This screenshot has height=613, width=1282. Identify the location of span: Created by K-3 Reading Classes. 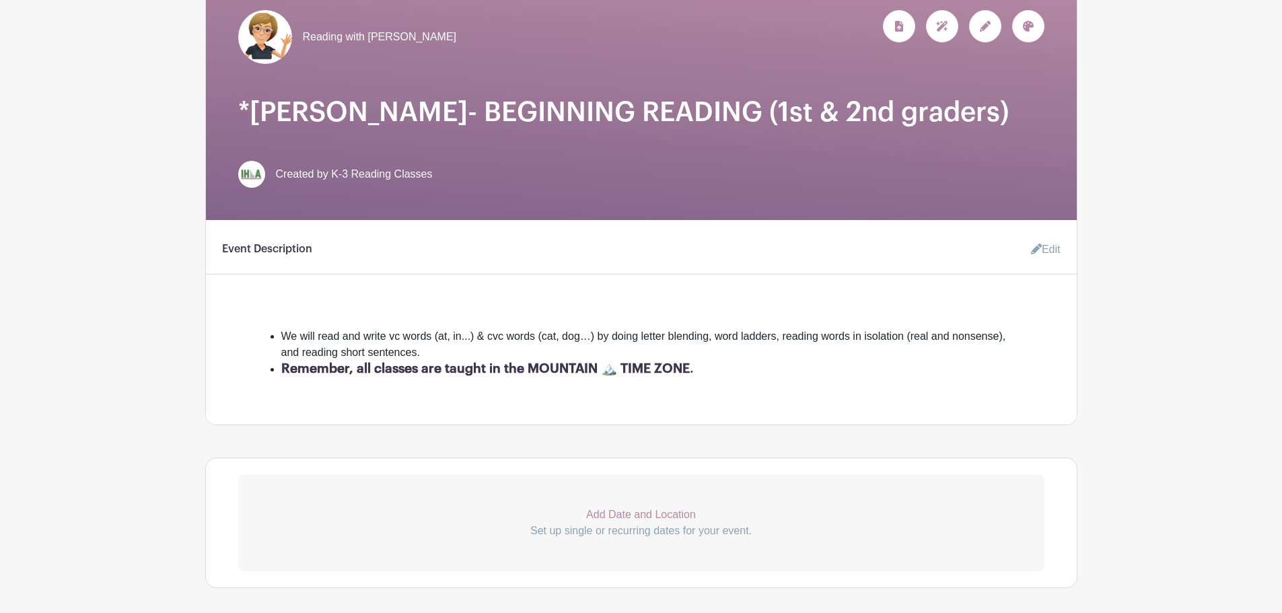
(354, 174).